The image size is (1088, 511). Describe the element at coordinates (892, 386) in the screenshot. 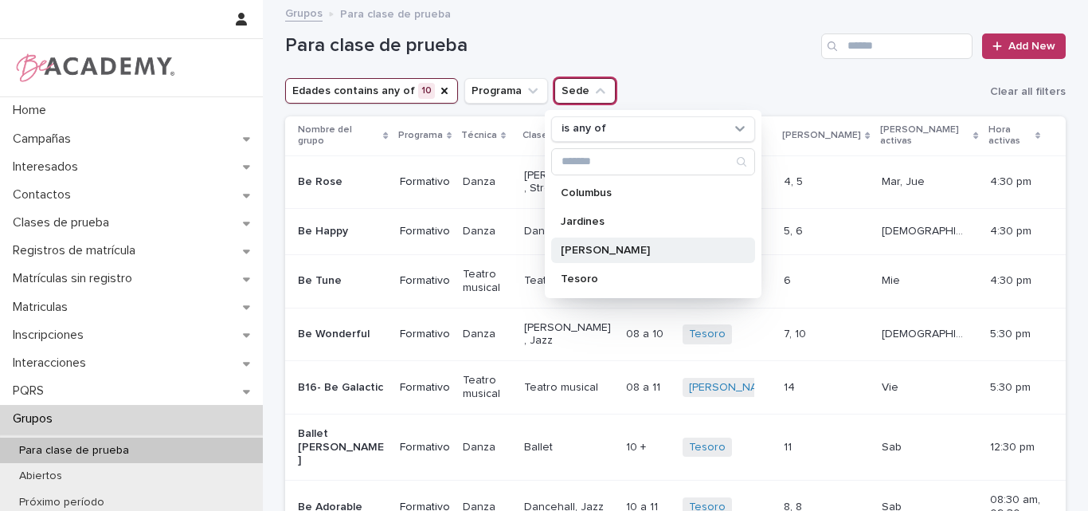

I see `p: Vie` at that location.